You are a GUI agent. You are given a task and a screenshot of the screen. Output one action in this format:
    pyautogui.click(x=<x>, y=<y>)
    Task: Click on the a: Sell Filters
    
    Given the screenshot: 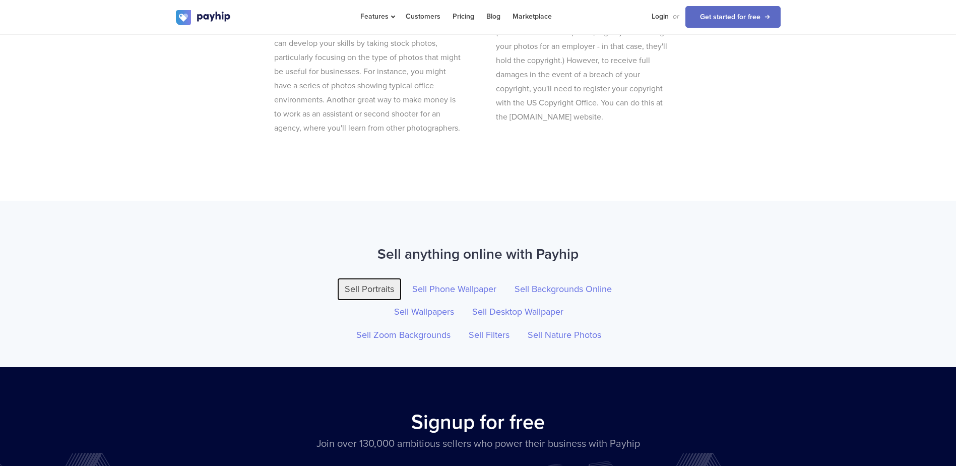 What is the action you would take?
    pyautogui.click(x=489, y=335)
    